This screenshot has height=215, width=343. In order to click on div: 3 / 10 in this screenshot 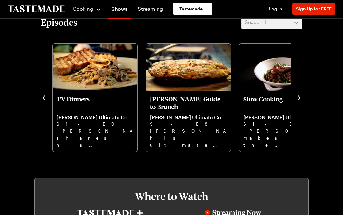, I will do `click(192, 97)`.